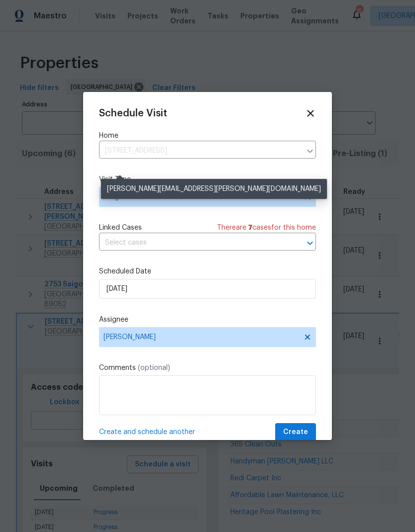 The height and width of the screenshot is (532, 415). Describe the element at coordinates (295, 432) in the screenshot. I see `button: Create` at that location.